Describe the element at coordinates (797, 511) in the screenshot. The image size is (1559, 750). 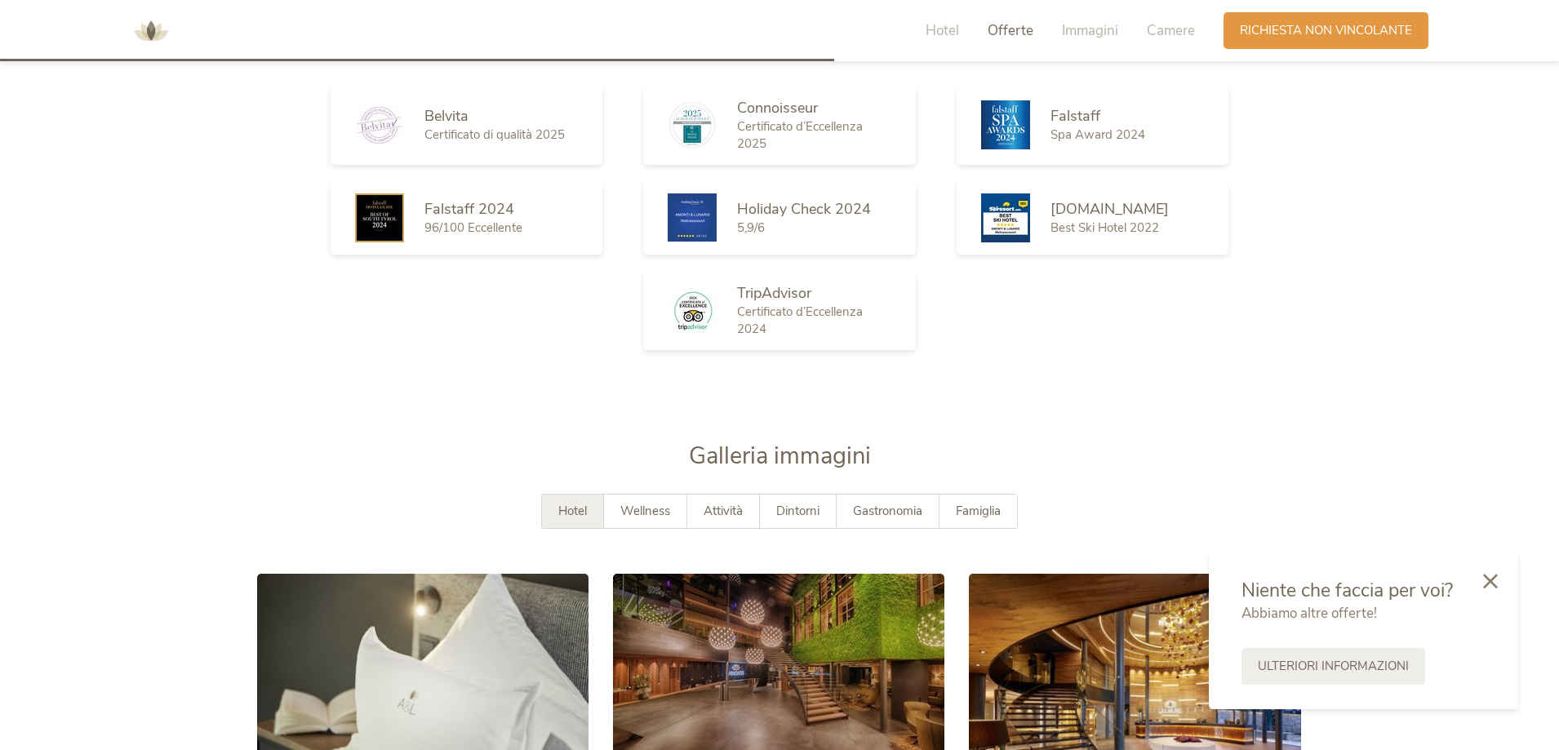
I see `span: Dintorni` at that location.